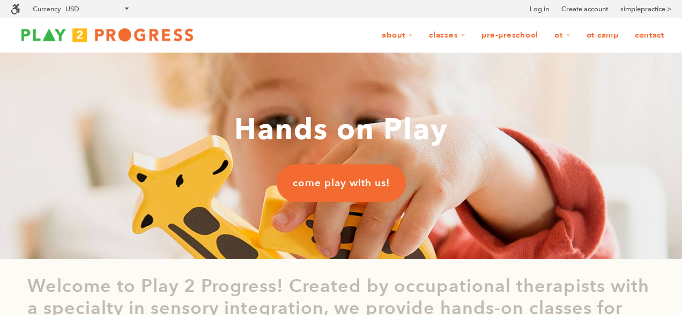 Image resolution: width=682 pixels, height=315 pixels. I want to click on a: About, so click(397, 35).